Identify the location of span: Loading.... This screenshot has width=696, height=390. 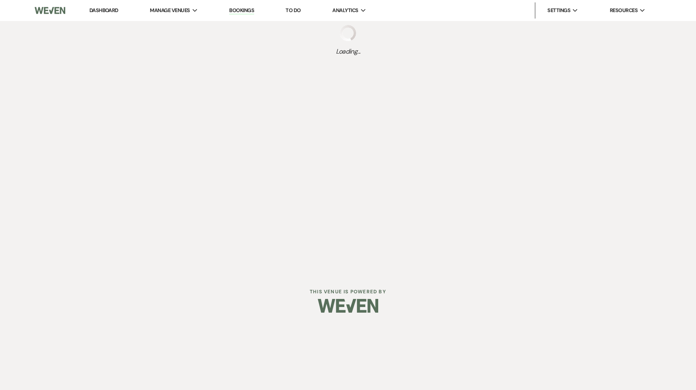
(348, 52).